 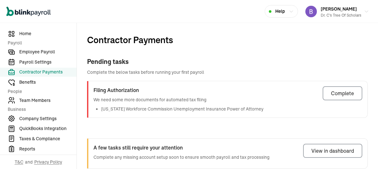 I want to click on button: View in dashboard, so click(x=333, y=151).